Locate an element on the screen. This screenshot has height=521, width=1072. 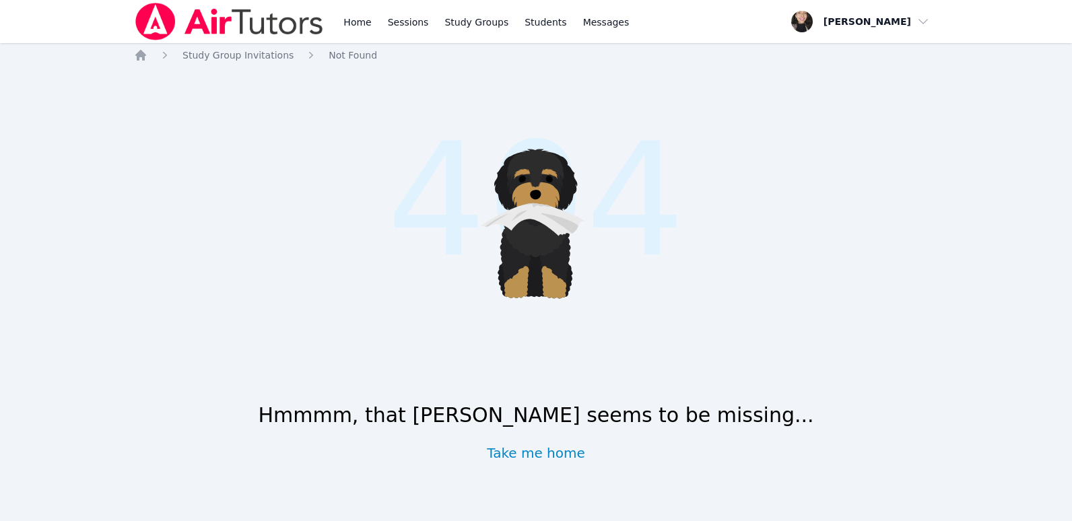
a: Study Group Invitations is located at coordinates (238, 55).